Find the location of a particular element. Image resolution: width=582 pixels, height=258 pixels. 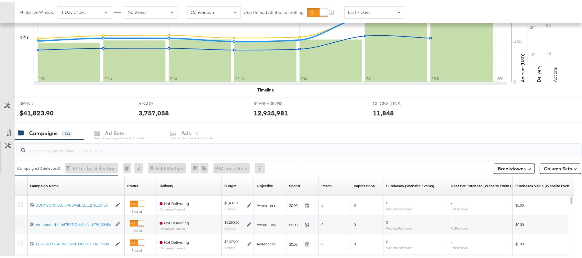

div: Budget is located at coordinates (230, 185).